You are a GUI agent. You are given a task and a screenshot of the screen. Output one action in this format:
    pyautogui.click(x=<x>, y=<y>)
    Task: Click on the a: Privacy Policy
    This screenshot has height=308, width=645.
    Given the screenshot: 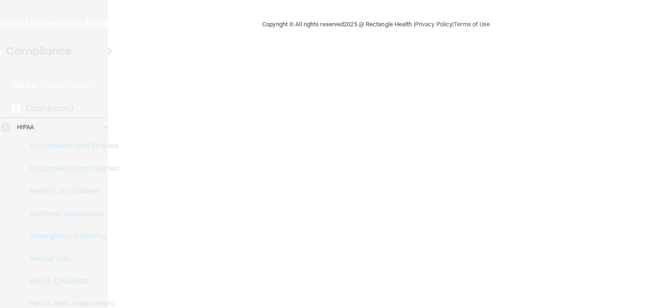 What is the action you would take?
    pyautogui.click(x=433, y=24)
    